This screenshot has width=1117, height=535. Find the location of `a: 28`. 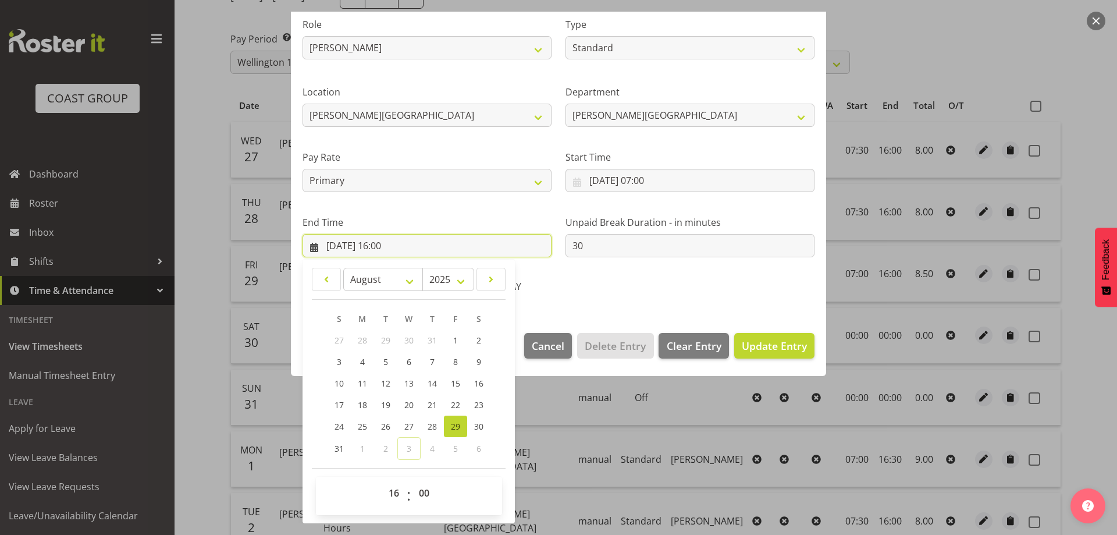

a: 28 is located at coordinates (432, 426).